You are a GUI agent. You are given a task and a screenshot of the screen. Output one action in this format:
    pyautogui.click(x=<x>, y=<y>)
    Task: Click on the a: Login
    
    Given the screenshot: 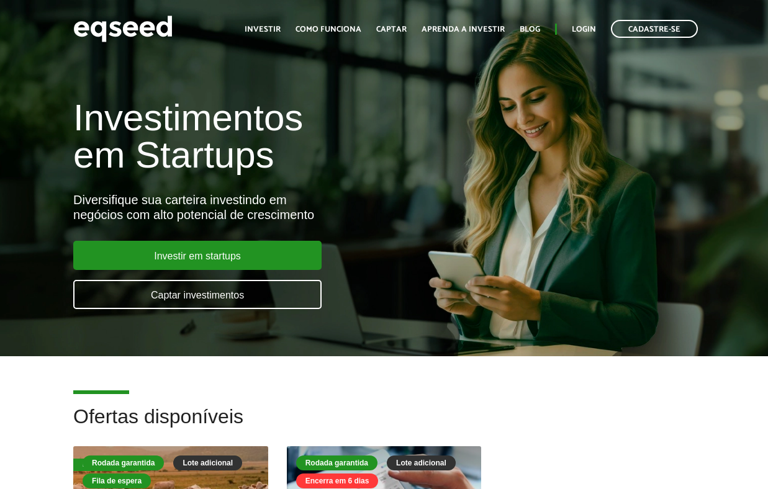 What is the action you would take?
    pyautogui.click(x=584, y=29)
    